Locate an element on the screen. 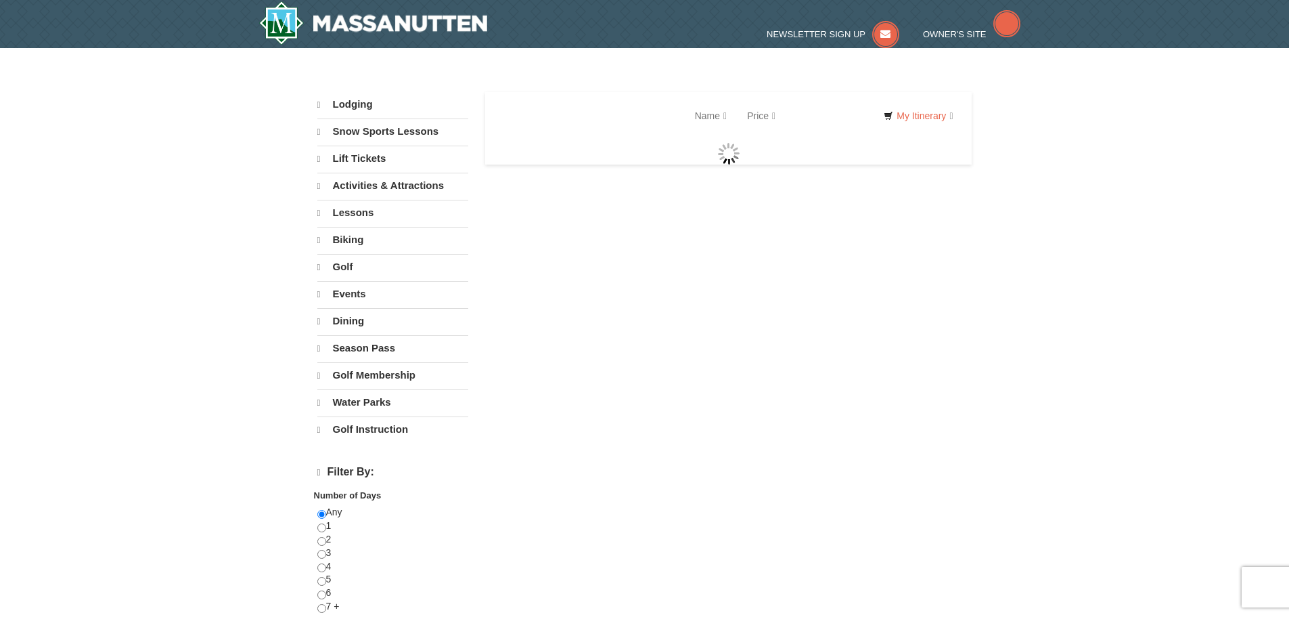 This screenshot has width=1289, height=617. span: Owner's Site is located at coordinates (955, 34).